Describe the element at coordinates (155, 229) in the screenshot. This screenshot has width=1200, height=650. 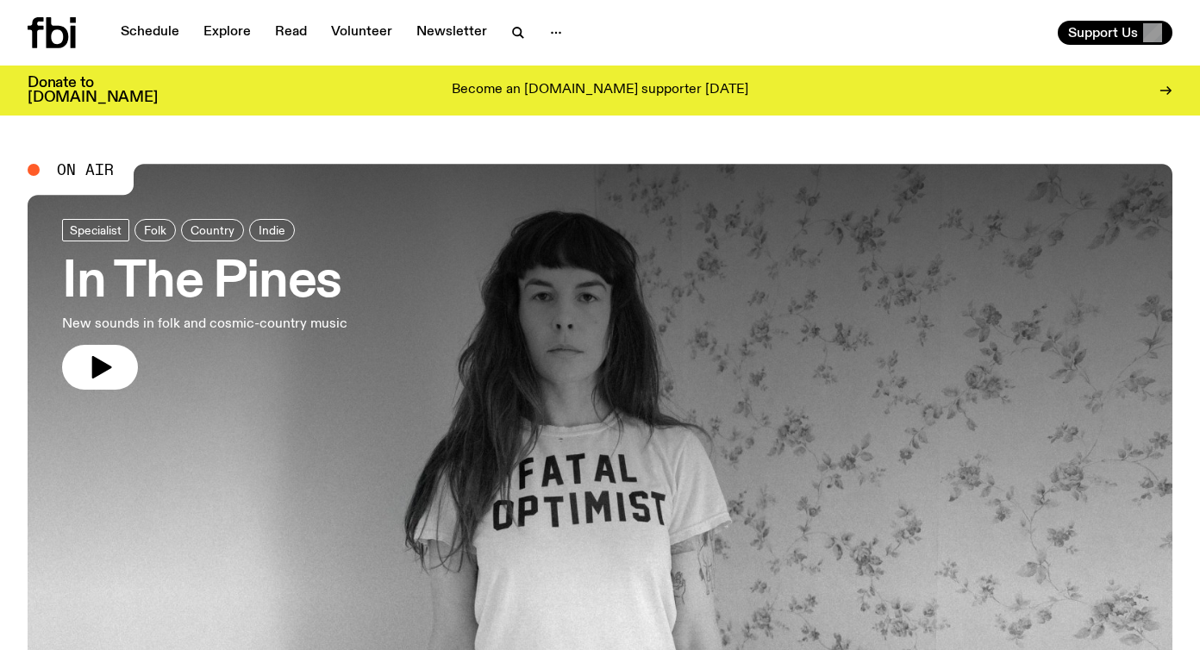
I see `span: Folk` at that location.